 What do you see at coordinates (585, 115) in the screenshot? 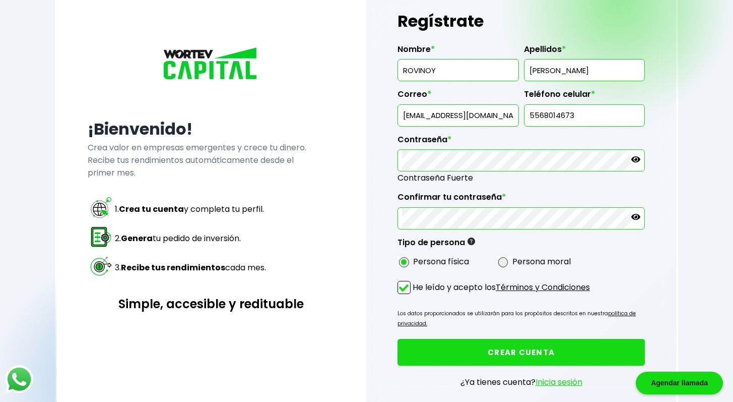
I see `input: 10 dígitos` at bounding box center [585, 115].